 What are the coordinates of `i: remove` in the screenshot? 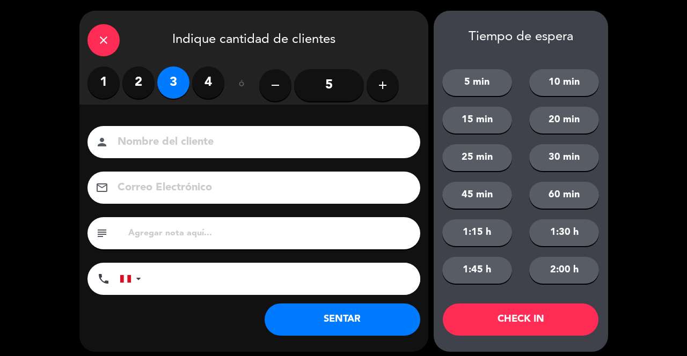 It's located at (275, 85).